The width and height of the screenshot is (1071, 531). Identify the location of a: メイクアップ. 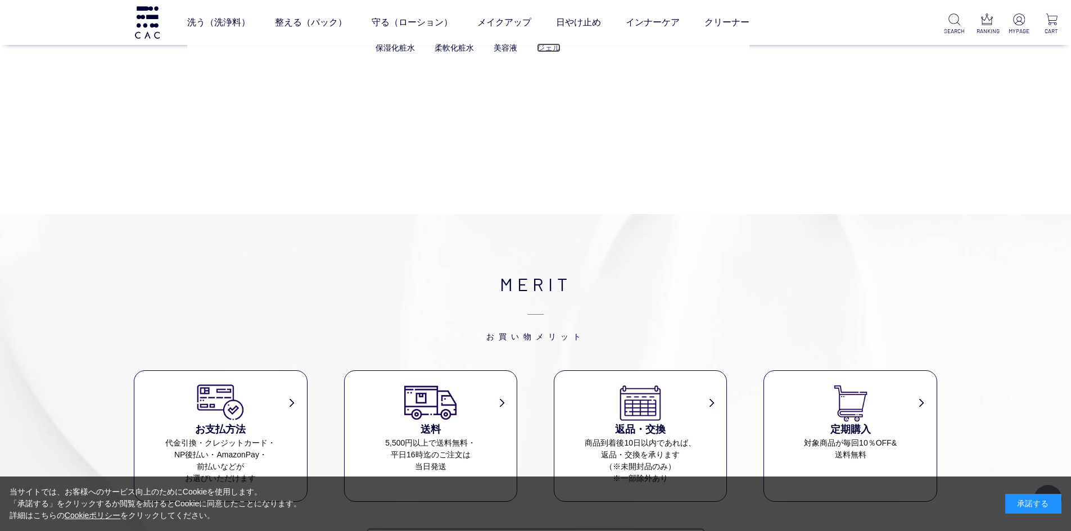
(504, 22).